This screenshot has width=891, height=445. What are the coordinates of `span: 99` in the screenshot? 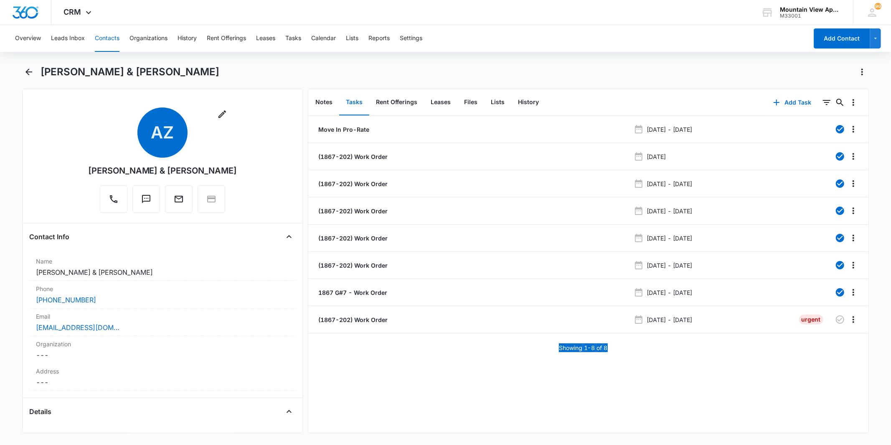 It's located at (878, 6).